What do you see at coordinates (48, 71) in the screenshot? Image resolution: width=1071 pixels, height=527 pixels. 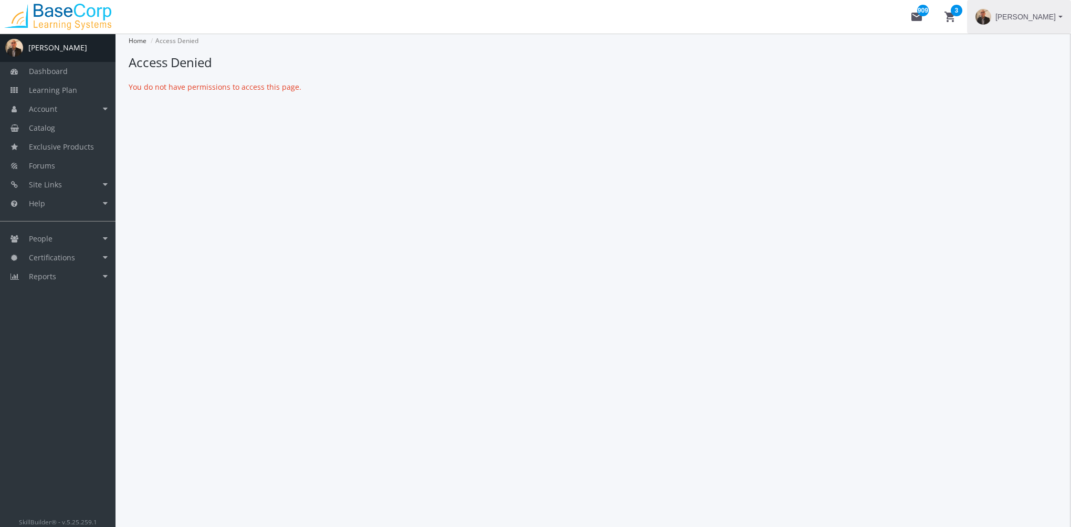 I see `span: Dashboard` at bounding box center [48, 71].